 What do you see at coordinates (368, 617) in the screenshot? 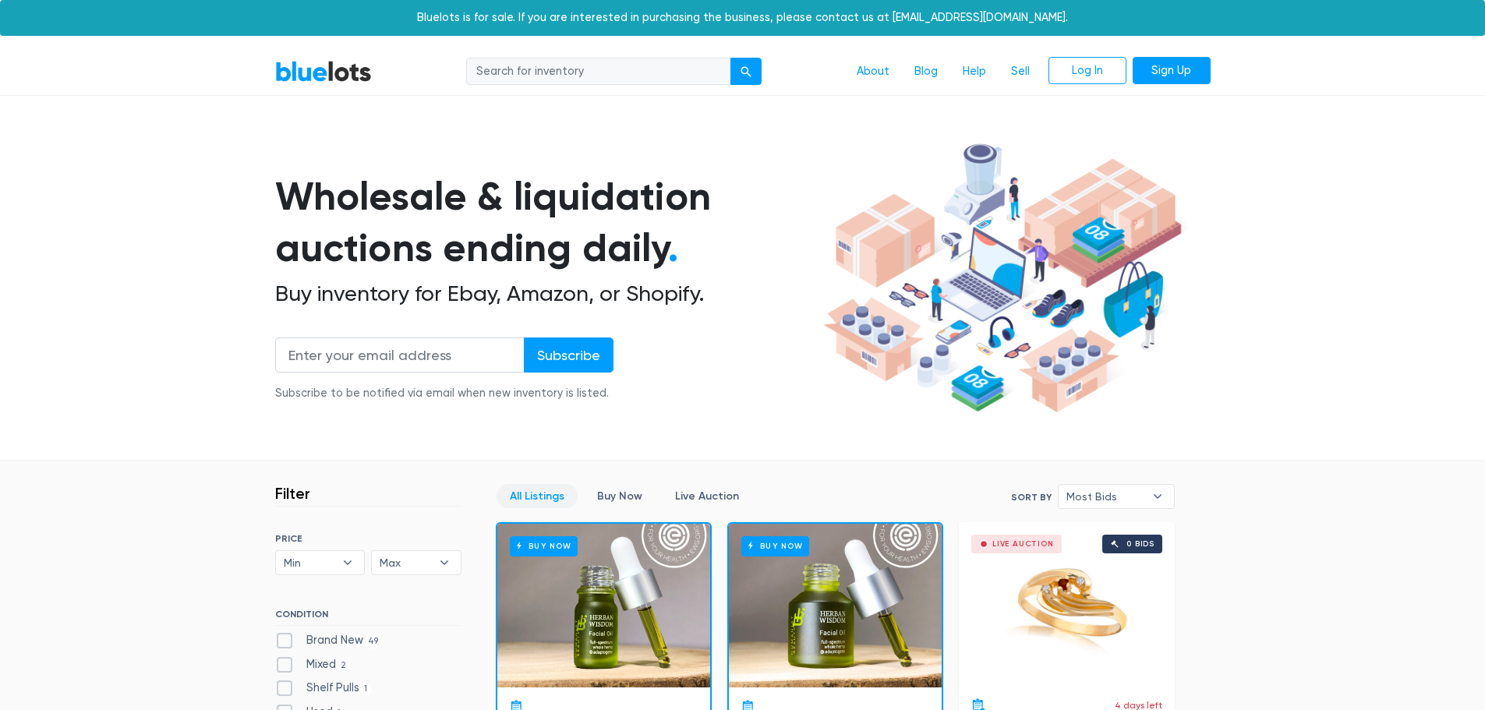
I see `h6: CONDITION` at bounding box center [368, 617].